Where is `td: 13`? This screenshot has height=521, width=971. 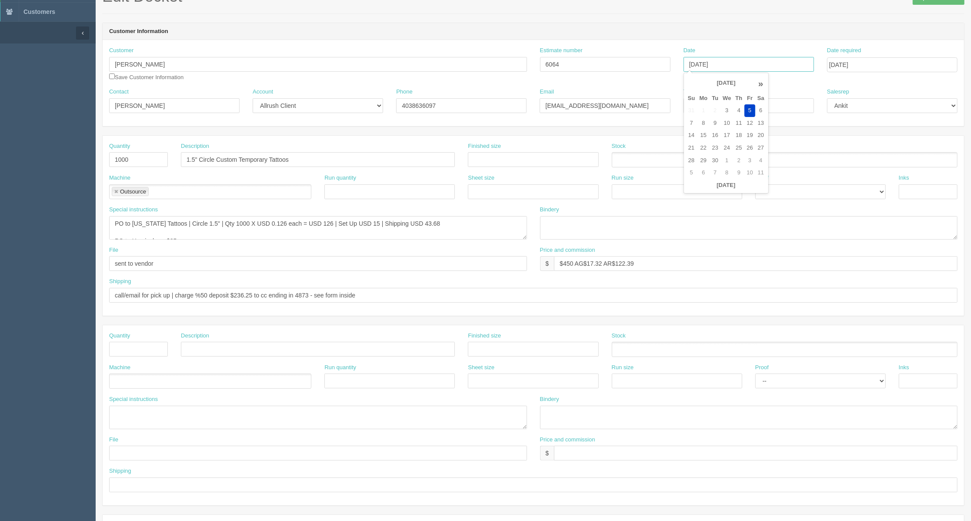 td: 13 is located at coordinates (761, 123).